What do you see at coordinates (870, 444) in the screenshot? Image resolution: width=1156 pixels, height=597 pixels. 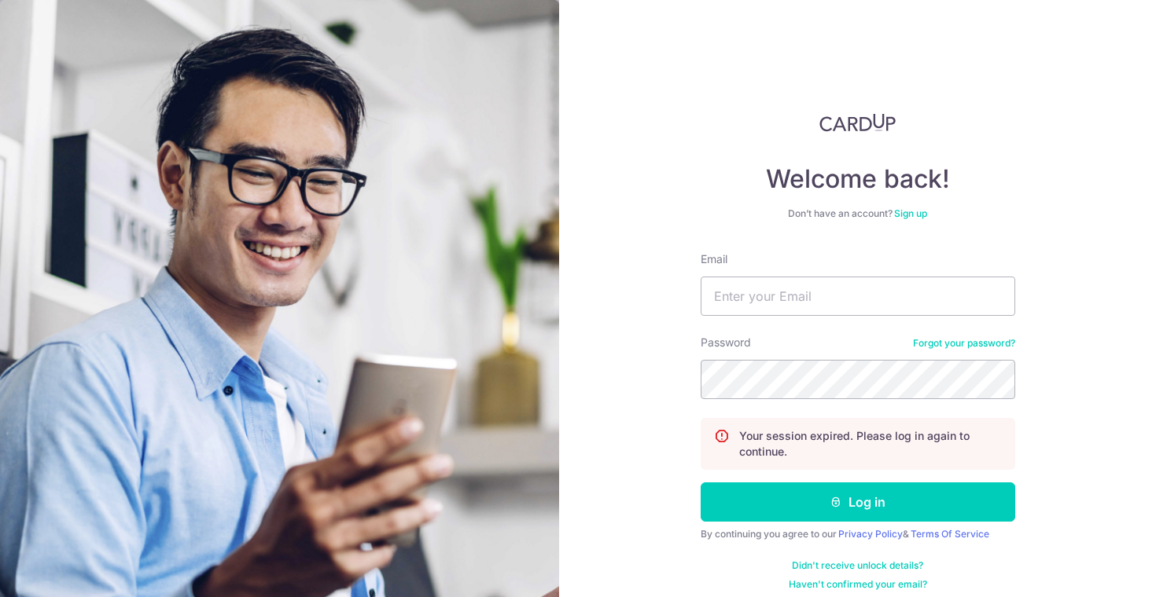 I see `p: Your session expired. Please log in again to continue.` at bounding box center [870, 444].